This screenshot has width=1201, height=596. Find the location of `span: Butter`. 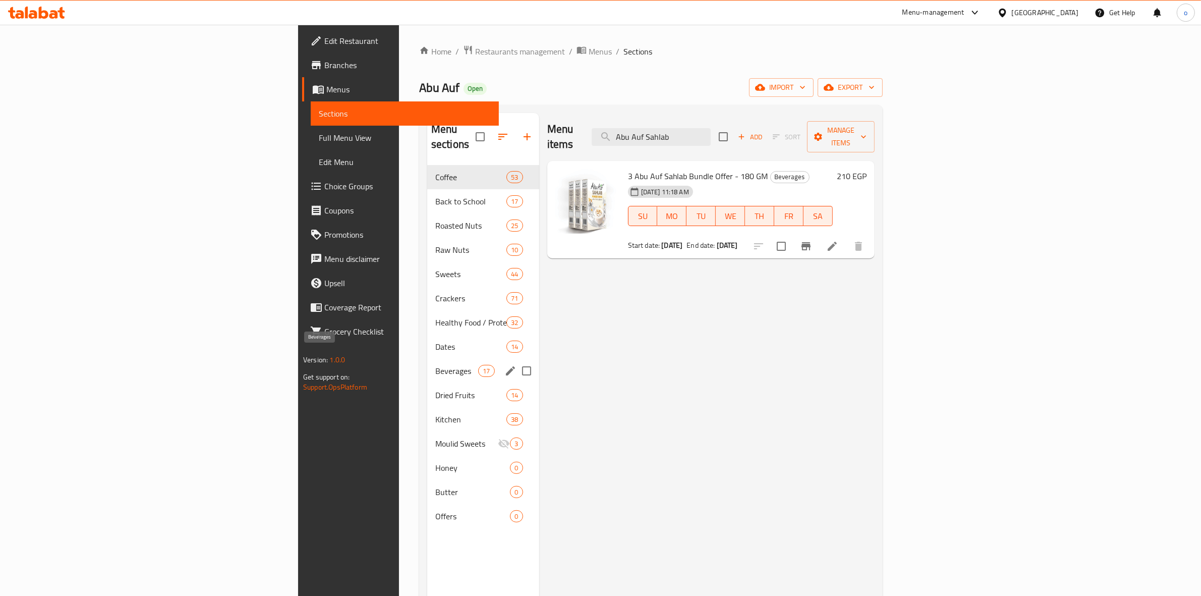

span: Butter is located at coordinates (473, 492).